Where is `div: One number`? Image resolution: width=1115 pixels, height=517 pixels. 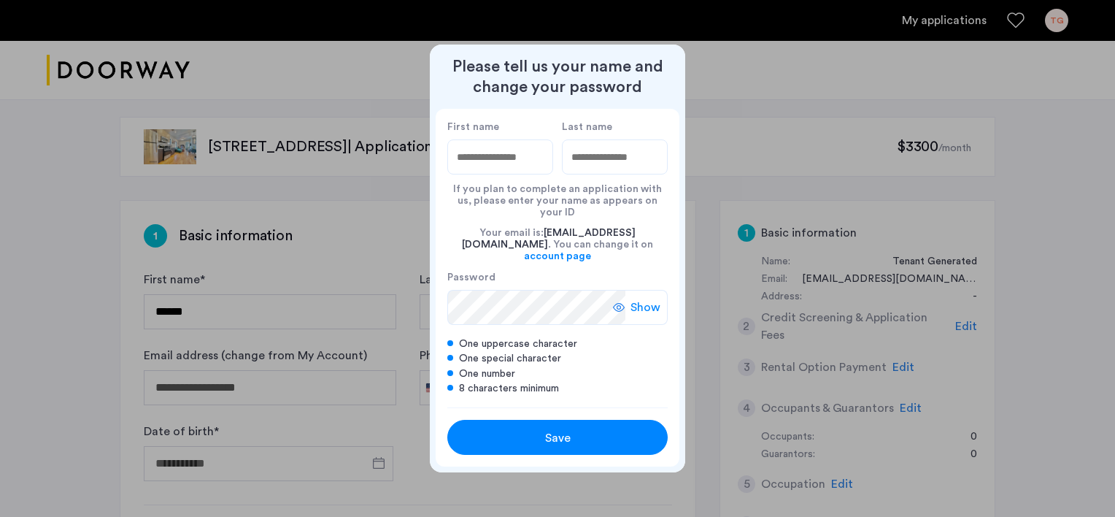
div: One number is located at coordinates (558, 374).